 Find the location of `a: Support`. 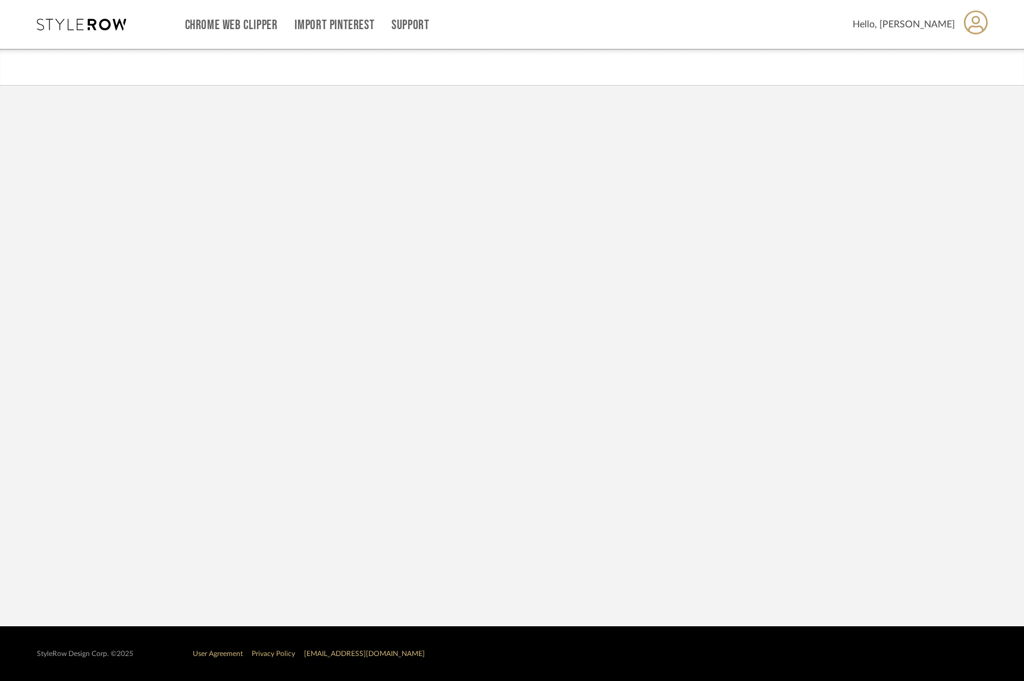

a: Support is located at coordinates (410, 25).